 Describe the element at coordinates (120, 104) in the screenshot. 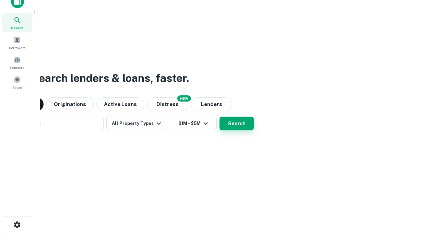

I see `button: Active Loans` at that location.